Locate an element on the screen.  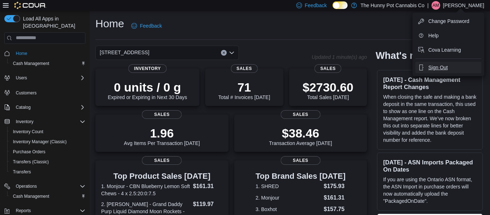
p: $38.46 is located at coordinates (300, 133).